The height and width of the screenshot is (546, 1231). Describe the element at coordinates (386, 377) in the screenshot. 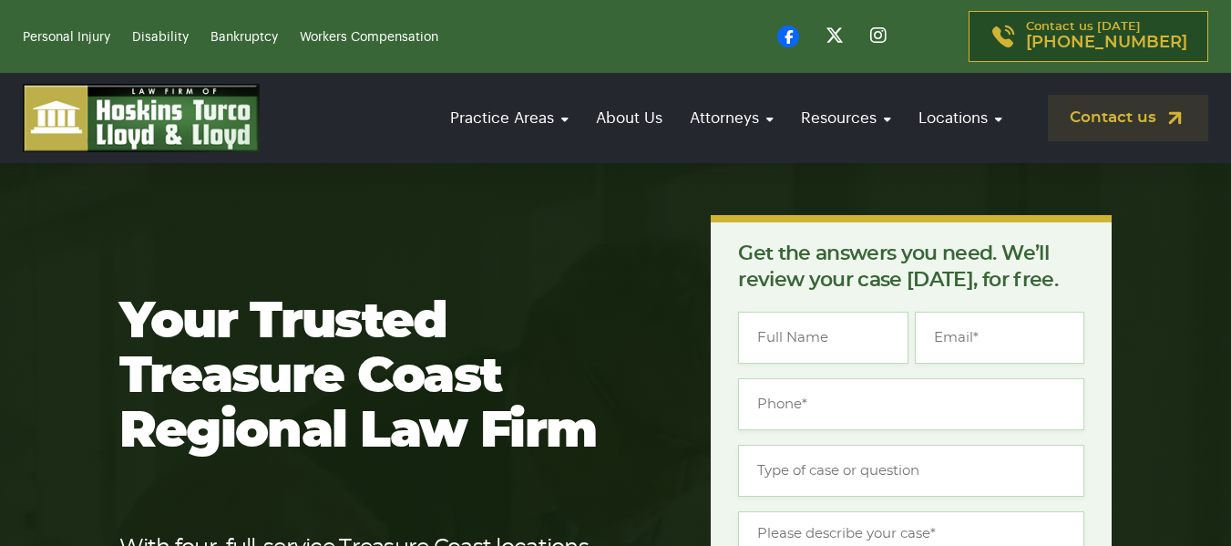

I see `h1: Your Trusted Treasure Coast Regional Law Firm` at that location.